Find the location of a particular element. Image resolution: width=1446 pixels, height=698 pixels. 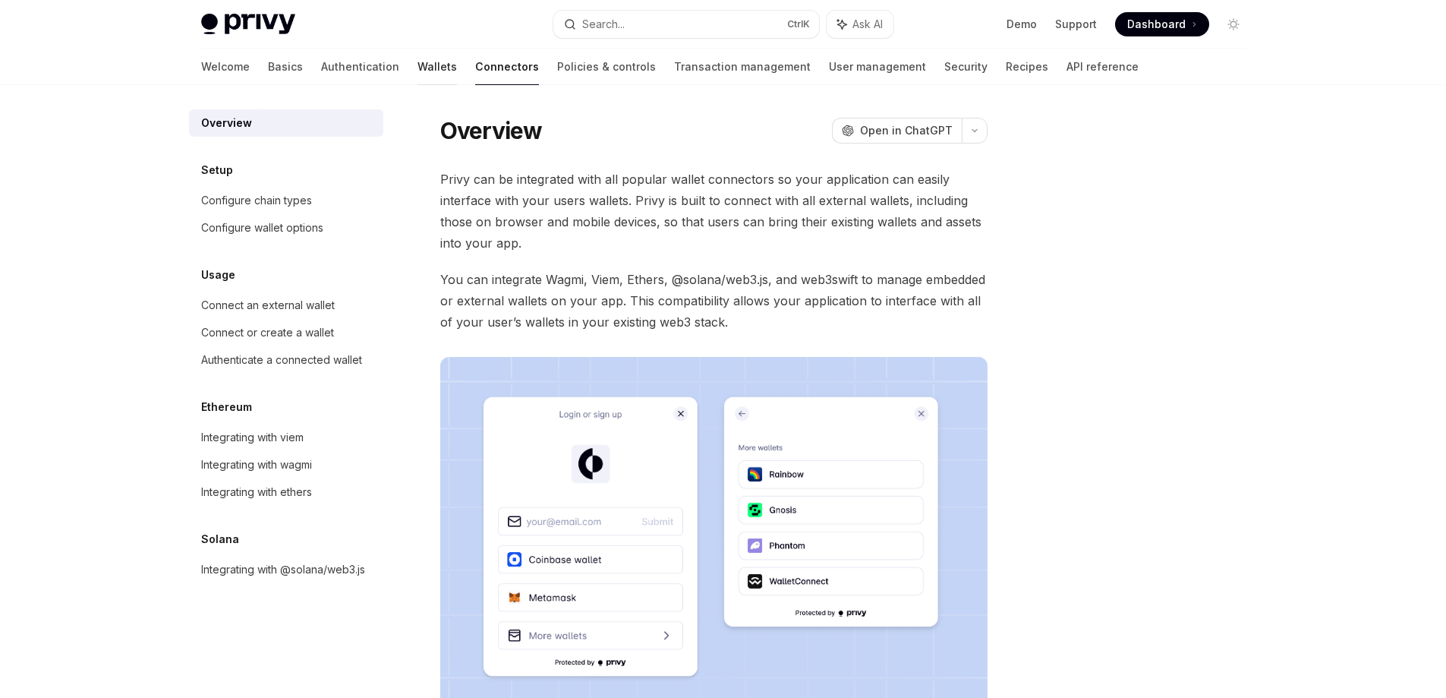

a: Integrating with wagmi is located at coordinates (286, 465).